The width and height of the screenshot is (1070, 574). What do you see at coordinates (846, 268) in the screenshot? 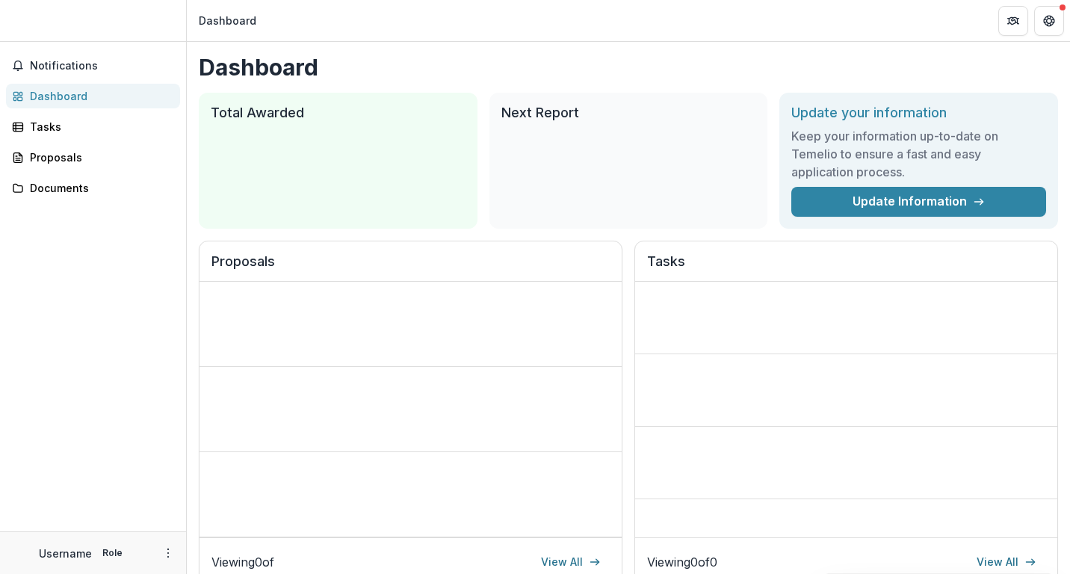
I see `h2: Tasks` at bounding box center [846, 268].